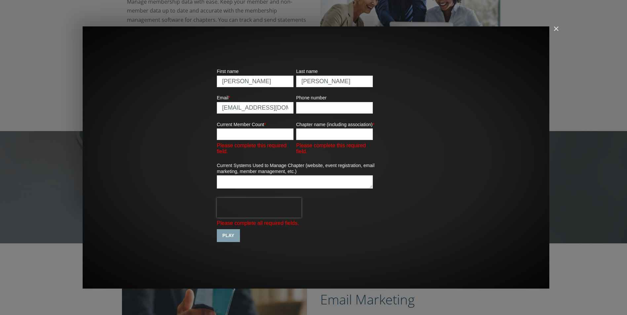  What do you see at coordinates (240, 125) in the screenshot?
I see `span: Current Member Count` at bounding box center [240, 125].